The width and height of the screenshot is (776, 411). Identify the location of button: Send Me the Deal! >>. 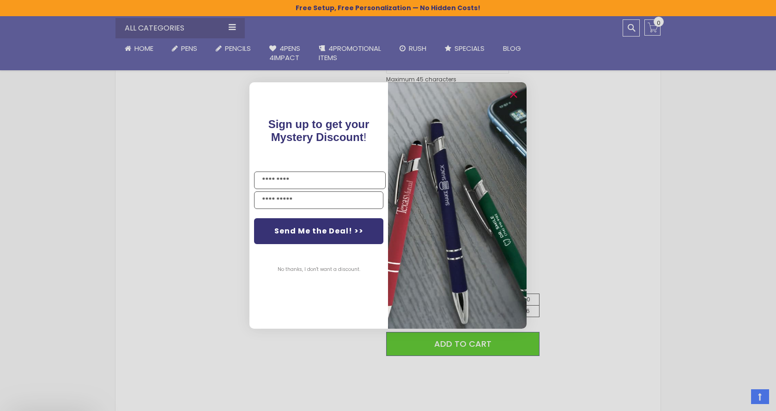
(319, 231).